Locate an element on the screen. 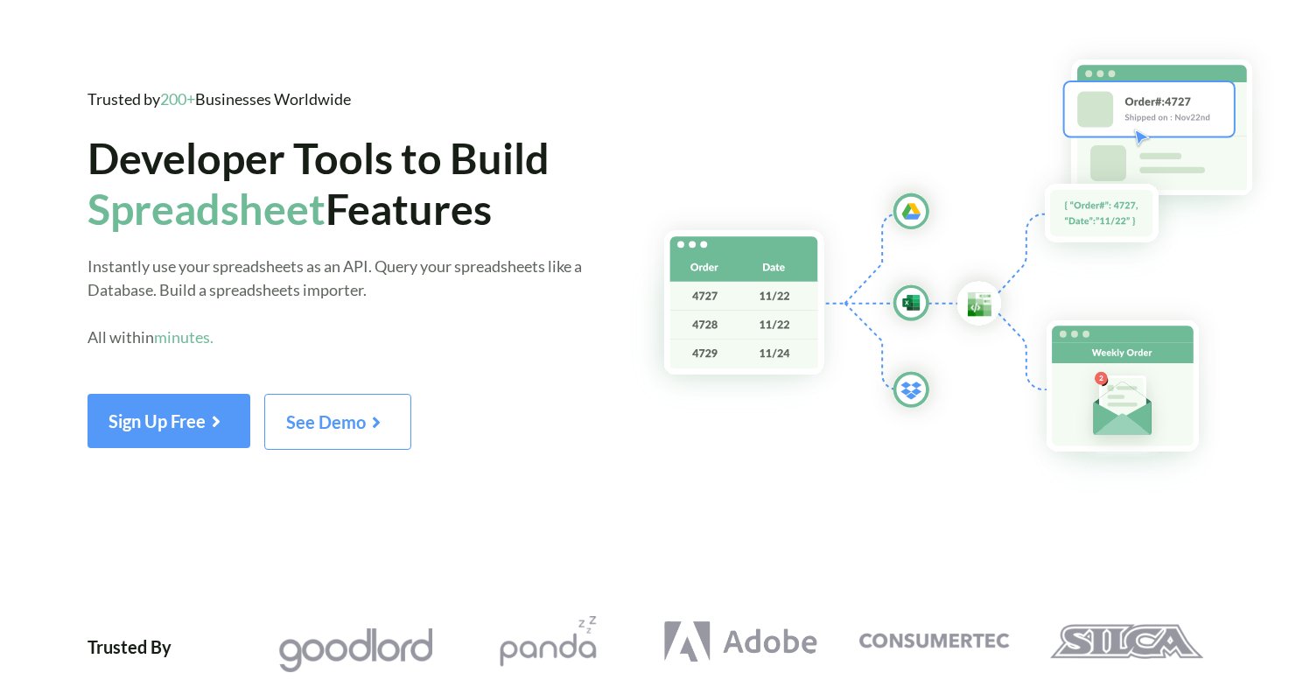  span: minutes. is located at coordinates (184, 337).